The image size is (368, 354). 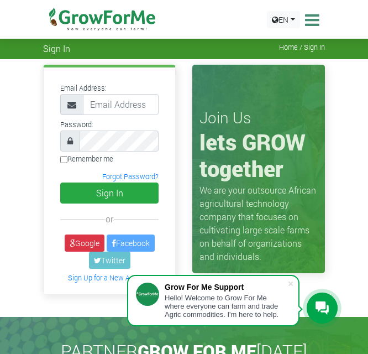 What do you see at coordinates (259, 155) in the screenshot?
I see `h1: lets GROW together` at bounding box center [259, 155].